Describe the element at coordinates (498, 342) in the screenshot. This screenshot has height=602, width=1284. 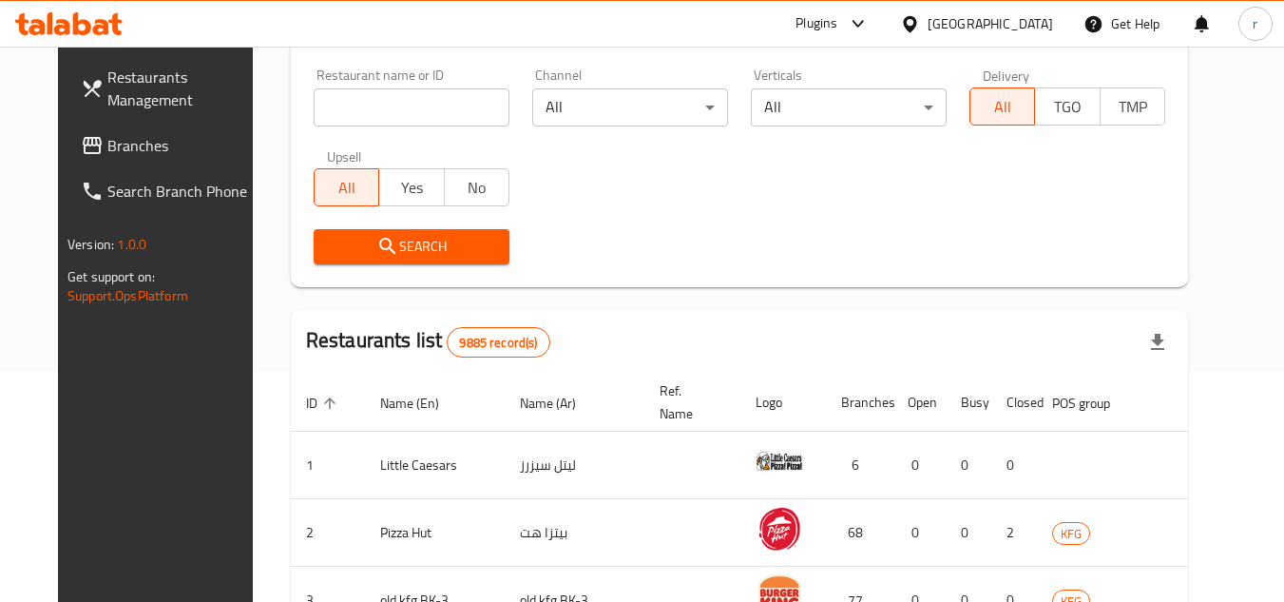
I see `div: Total records count` at that location.